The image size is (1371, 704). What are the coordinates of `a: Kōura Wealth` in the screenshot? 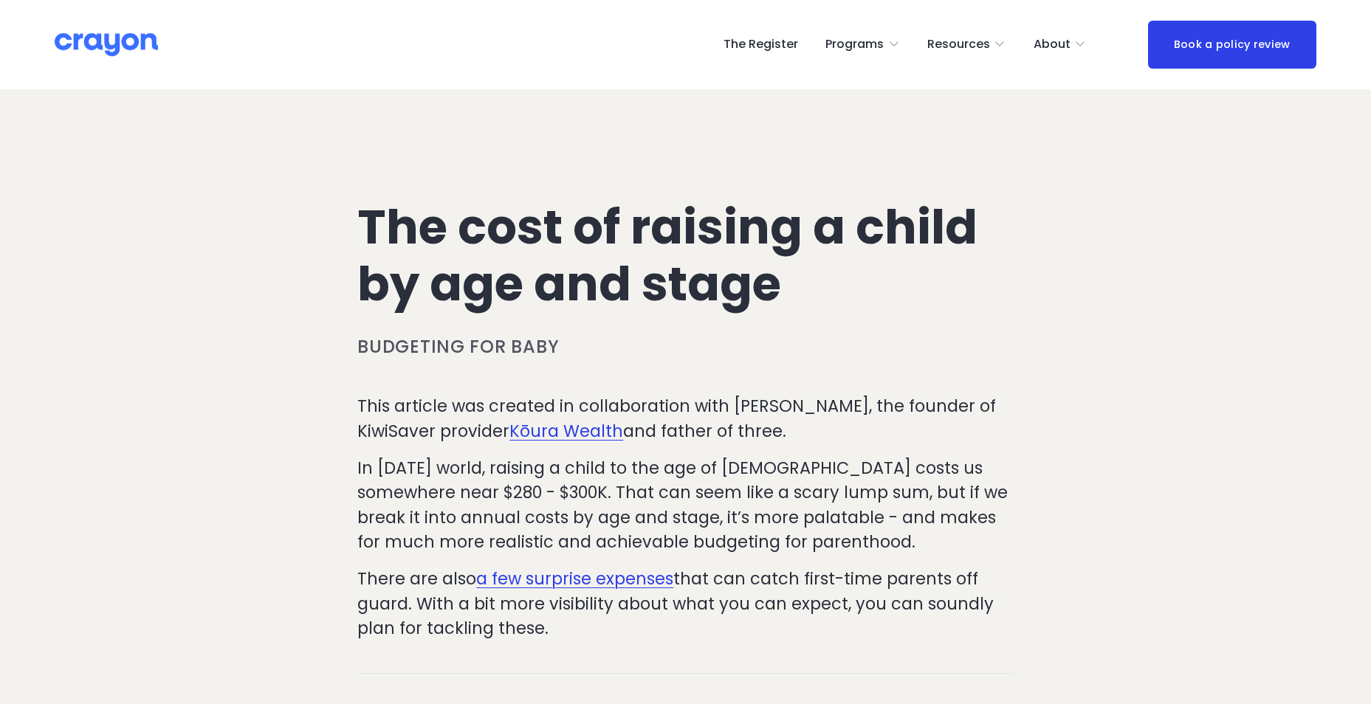 It's located at (566, 431).